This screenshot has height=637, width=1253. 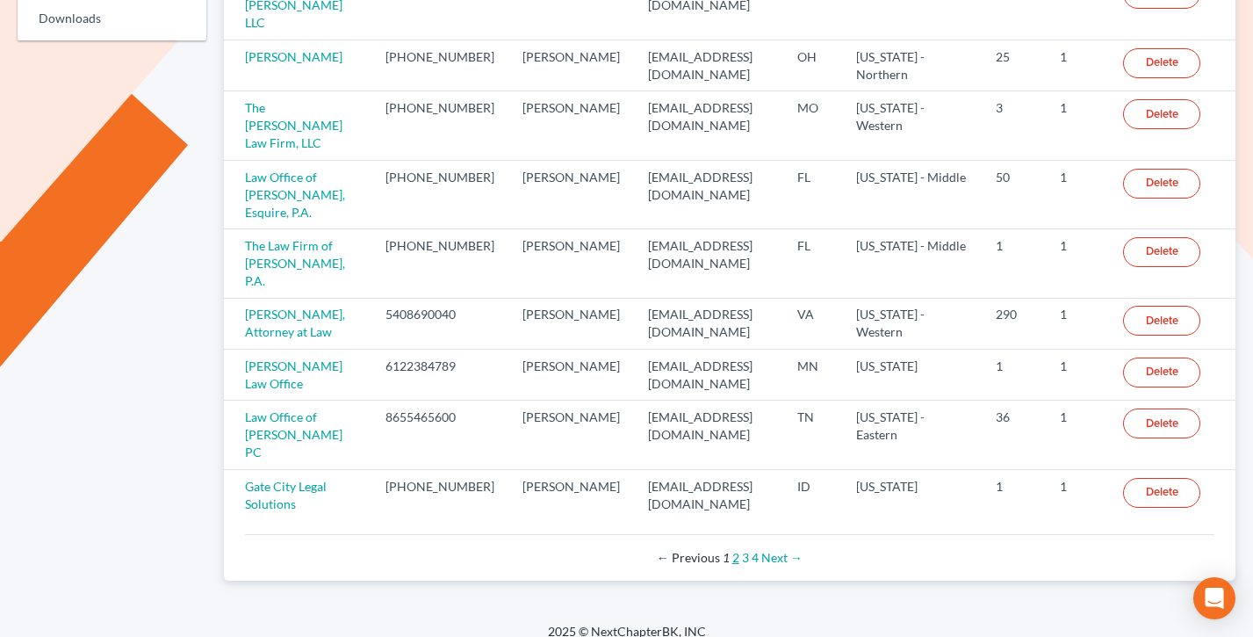 I want to click on td: 36, so click(x=1013, y=435).